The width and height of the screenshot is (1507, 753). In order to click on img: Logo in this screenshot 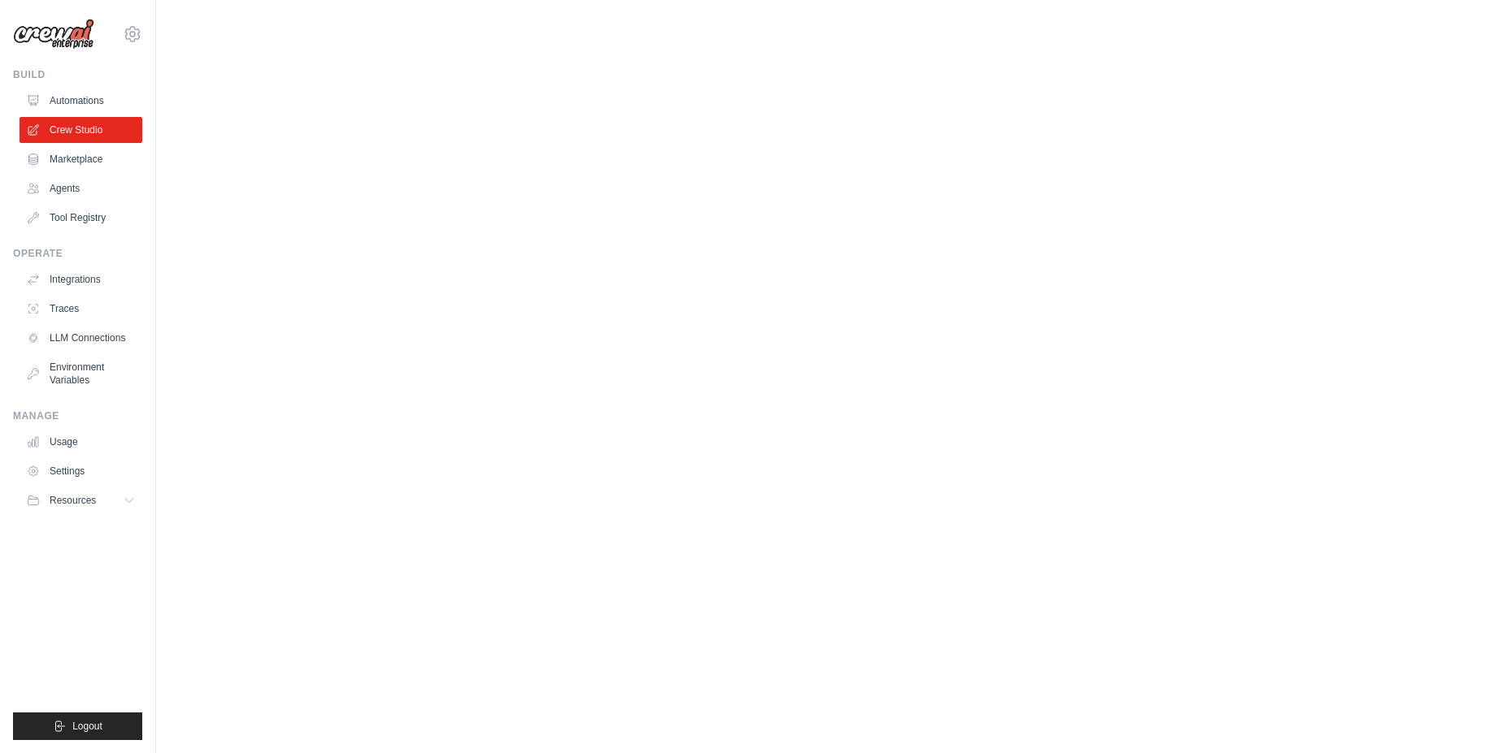, I will do `click(54, 34)`.